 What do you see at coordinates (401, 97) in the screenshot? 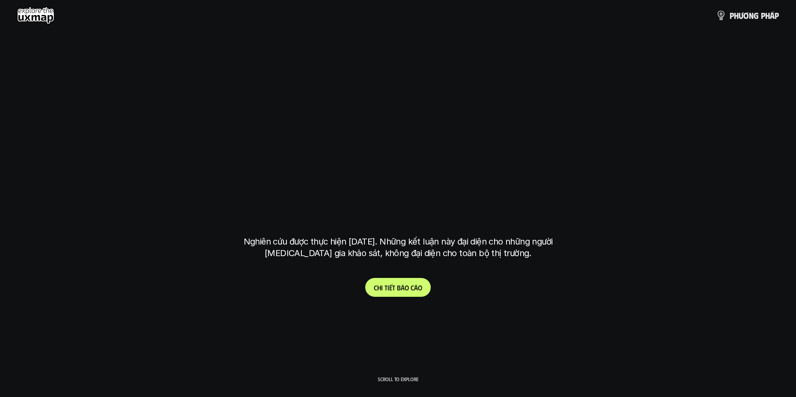
I see `h6: Kết quả nghiên cứu` at bounding box center [401, 97].